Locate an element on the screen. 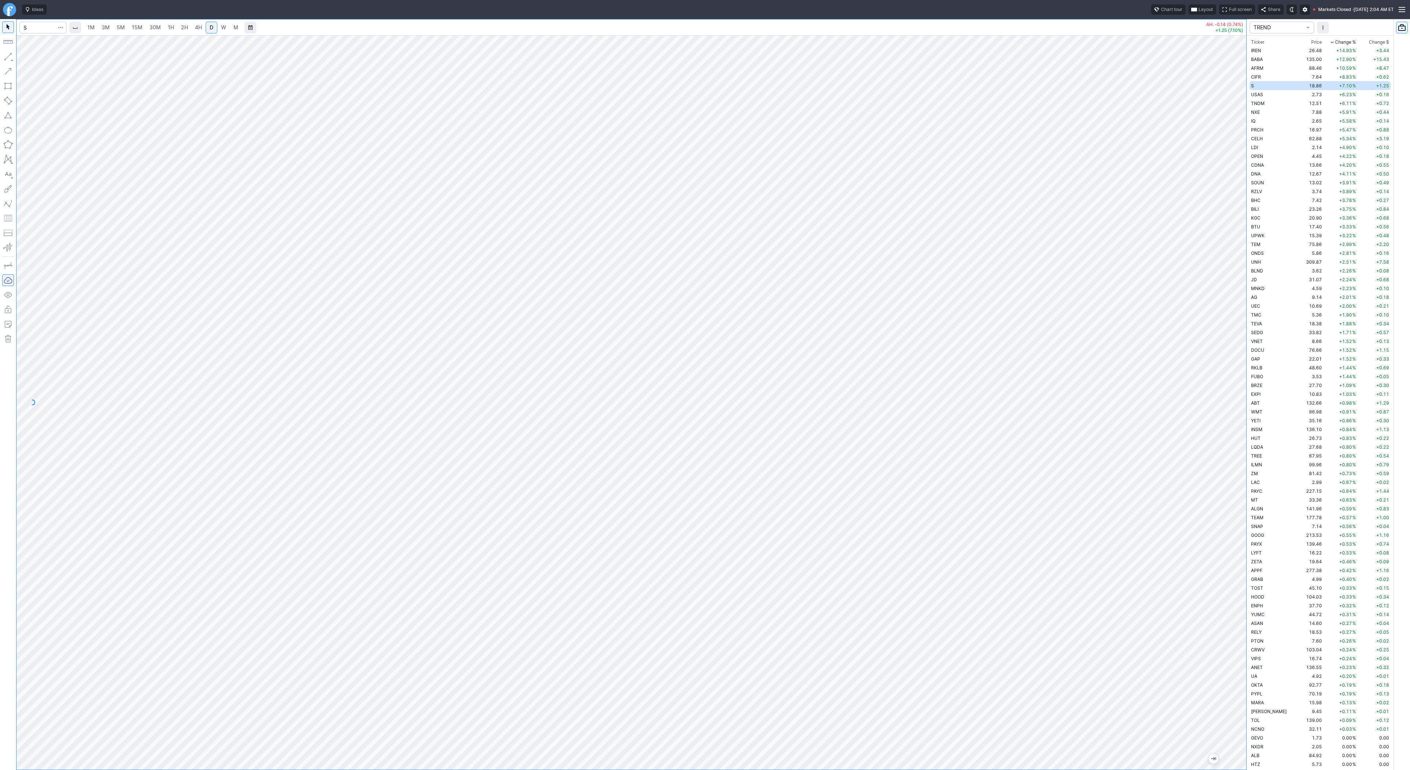  span: +6.11 is located at coordinates (1345, 103).